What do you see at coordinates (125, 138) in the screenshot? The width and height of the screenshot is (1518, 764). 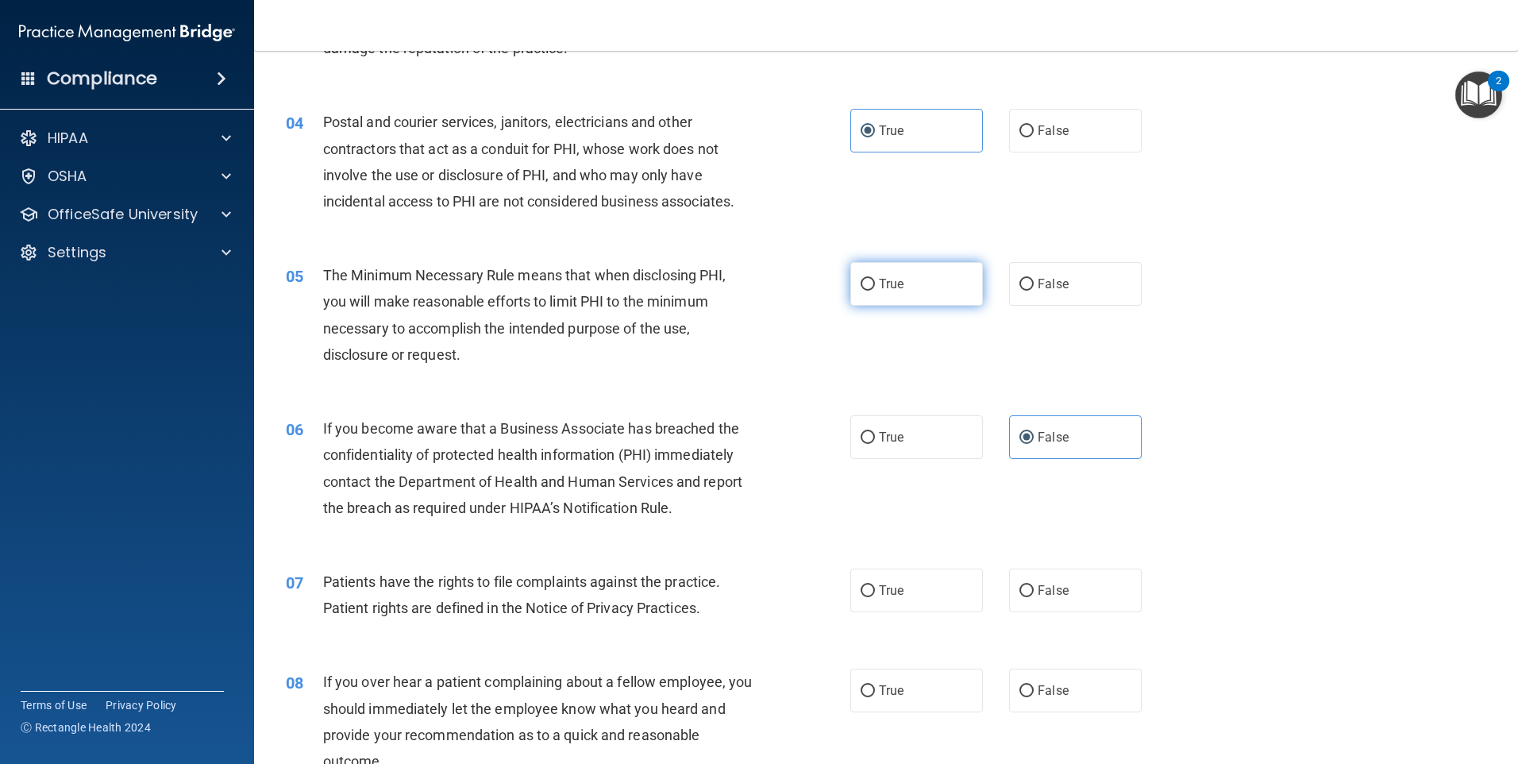 I see `a: HIPAA` at bounding box center [125, 138].